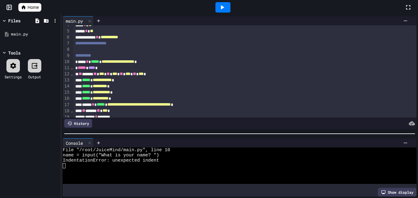 Image resolution: width=418 pixels, height=198 pixels. I want to click on div: 16, so click(66, 99).